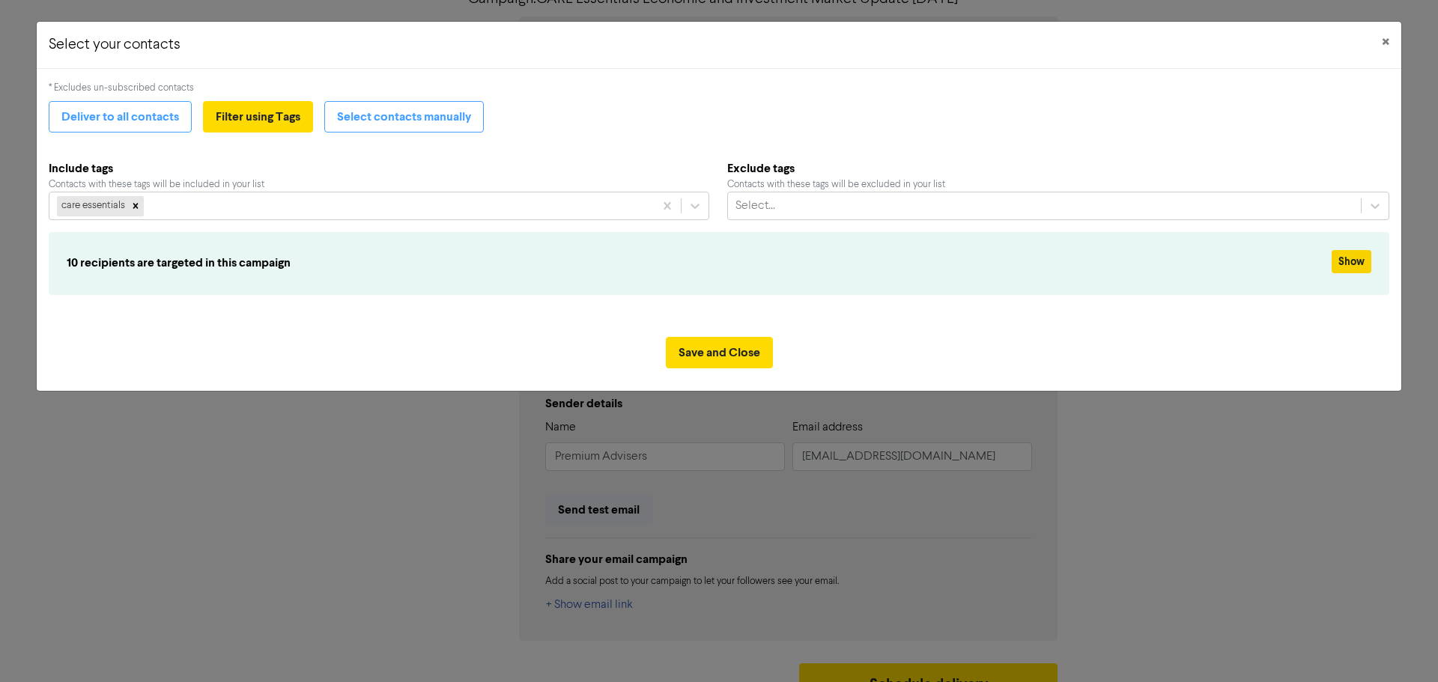 This screenshot has width=1438, height=682. I want to click on b: Exclude tags, so click(1058, 168).